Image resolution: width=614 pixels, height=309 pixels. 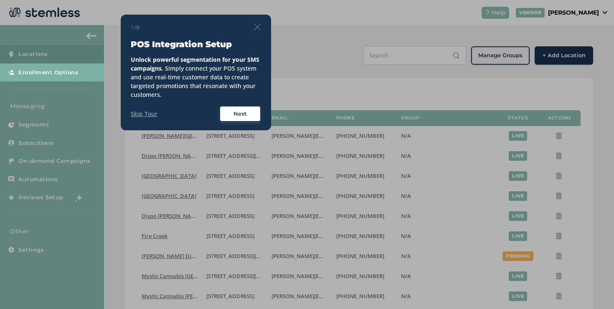 I want to click on span: Next, so click(x=240, y=114).